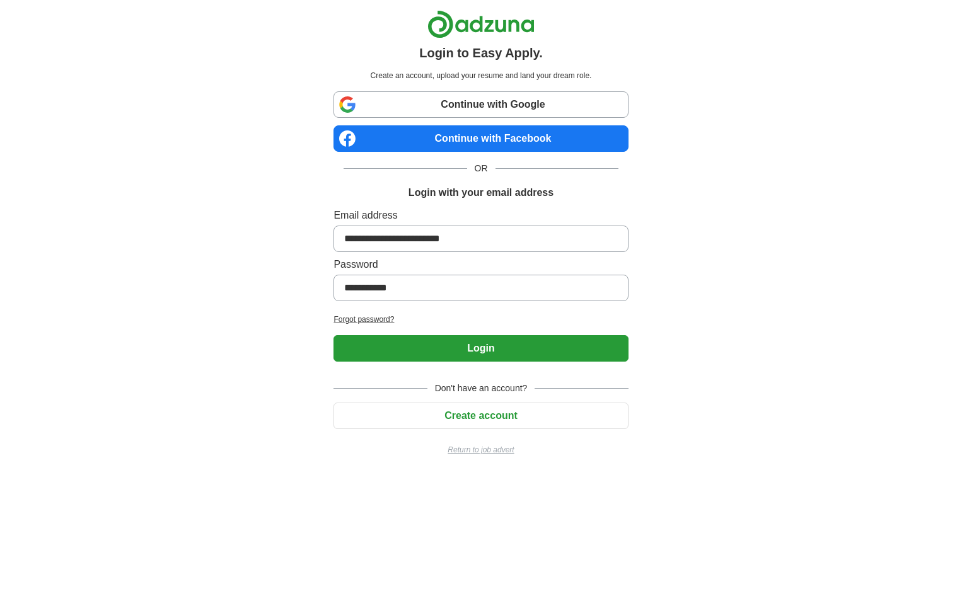 Image resolution: width=962 pixels, height=601 pixels. What do you see at coordinates (480, 139) in the screenshot?
I see `a: Continue with Facebook` at bounding box center [480, 139].